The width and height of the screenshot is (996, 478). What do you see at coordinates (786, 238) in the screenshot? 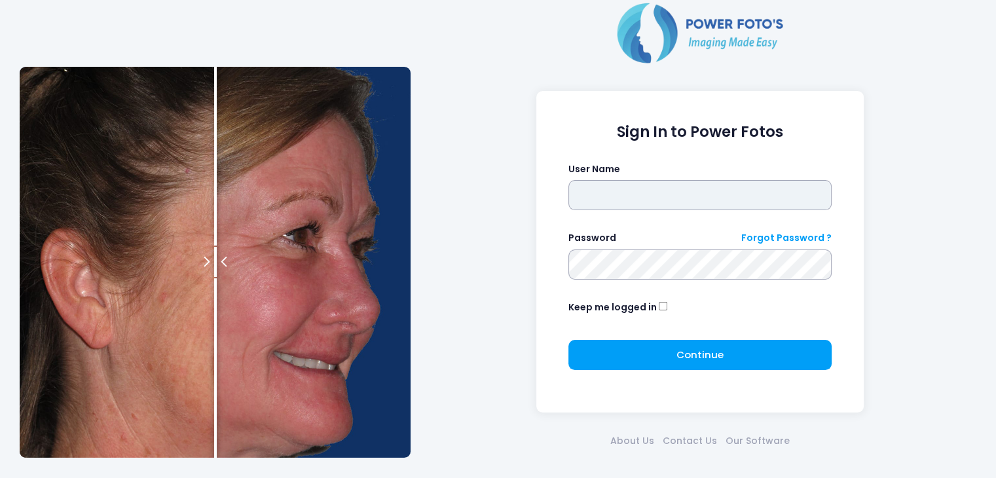
I see `a: Forgot Password ?` at bounding box center [786, 238].